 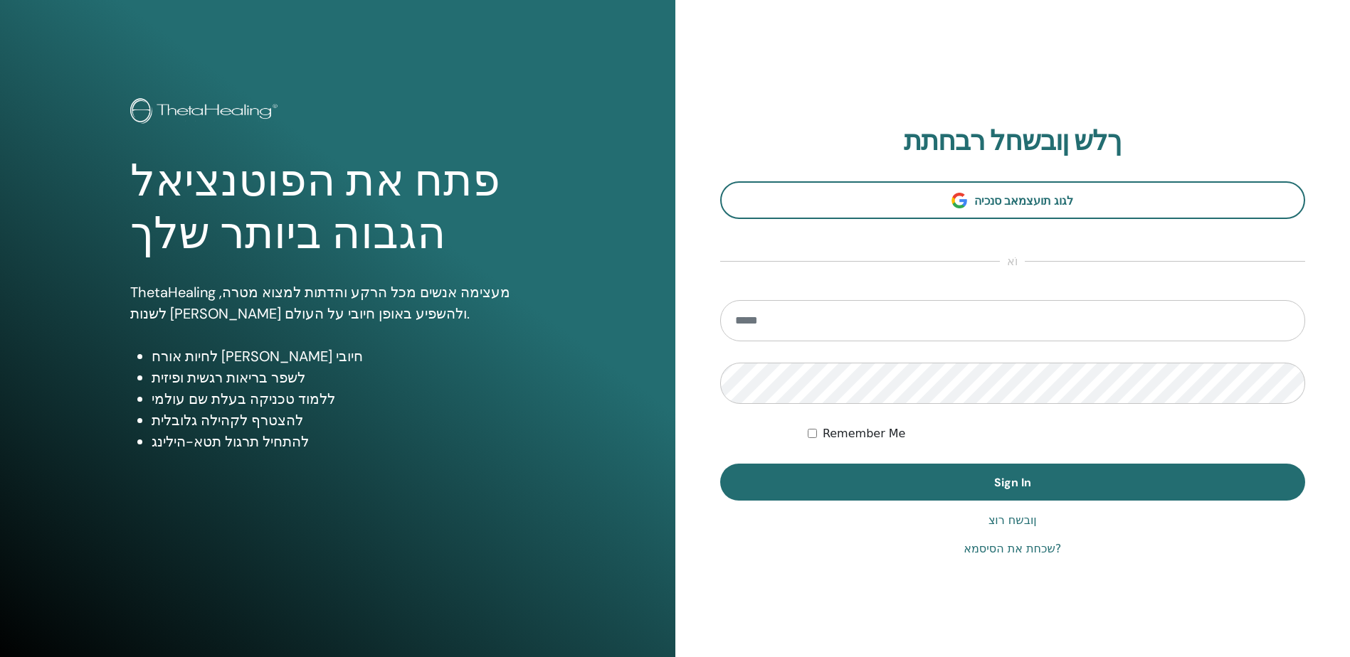 I want to click on h1: פתח את הפוטנציאל הגבוה ביותר שלך, so click(x=337, y=208).